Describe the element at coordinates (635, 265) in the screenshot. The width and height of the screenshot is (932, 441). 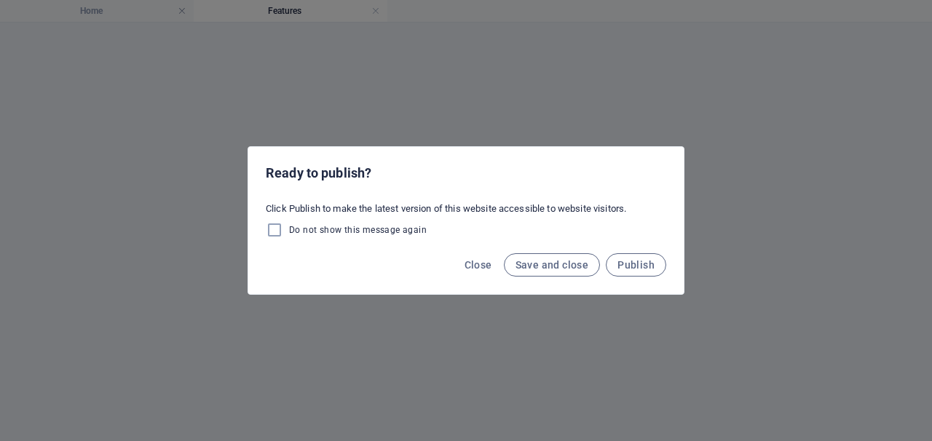
I see `button: Publish` at that location.